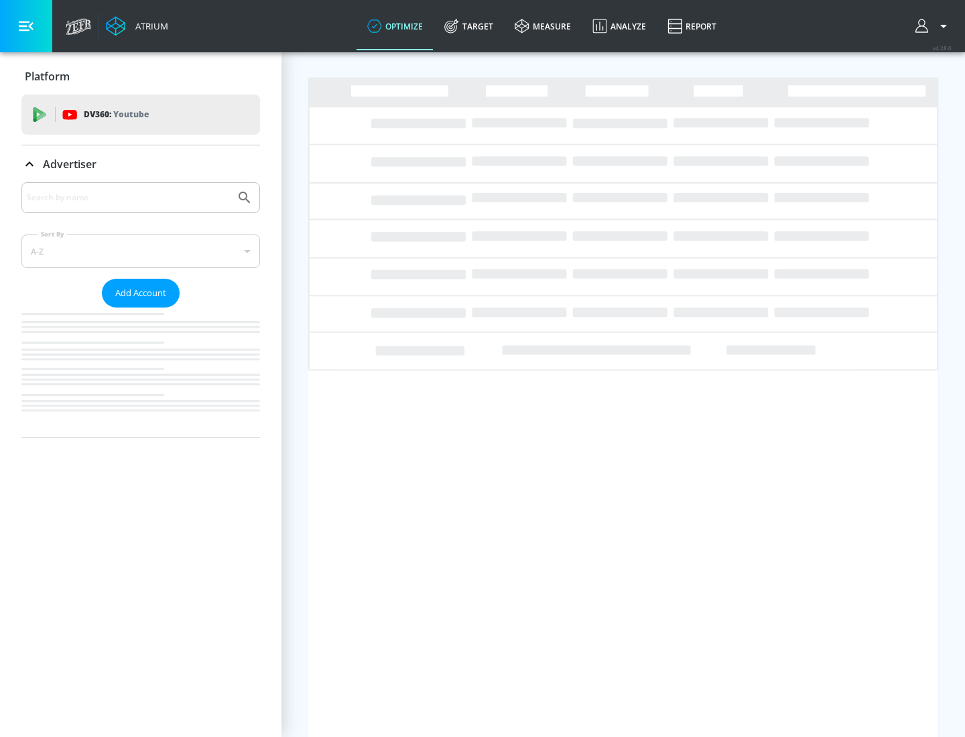 Image resolution: width=965 pixels, height=737 pixels. I want to click on nav: list of Advertiser, so click(141, 373).